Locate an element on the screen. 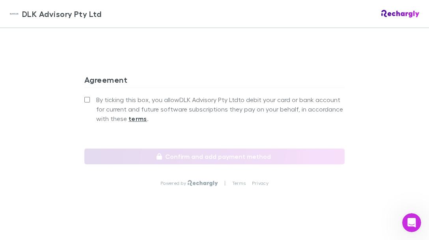 This screenshot has width=429, height=240. a: Terms is located at coordinates (239, 183).